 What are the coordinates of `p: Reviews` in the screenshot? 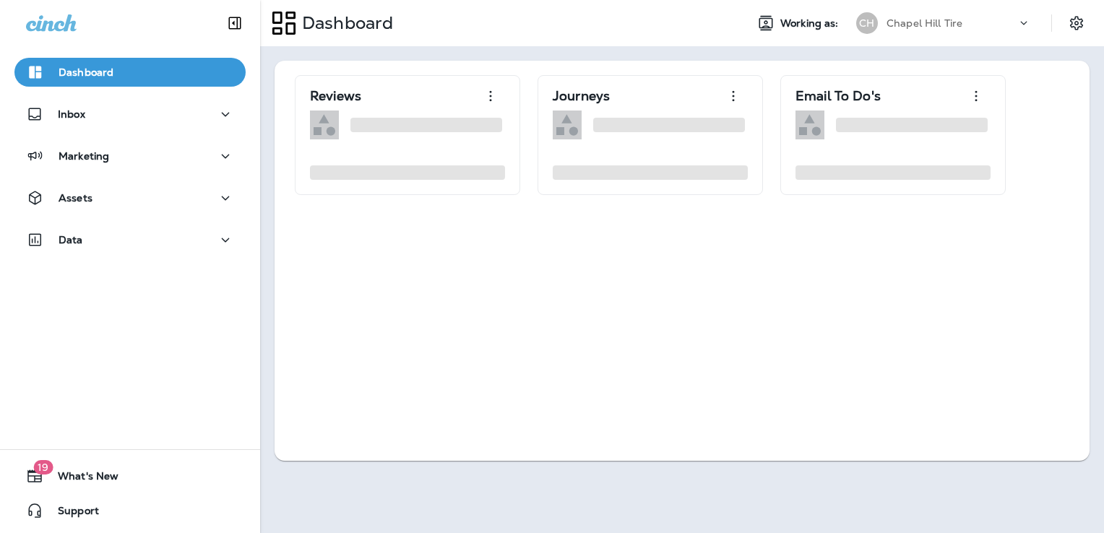 It's located at (335, 96).